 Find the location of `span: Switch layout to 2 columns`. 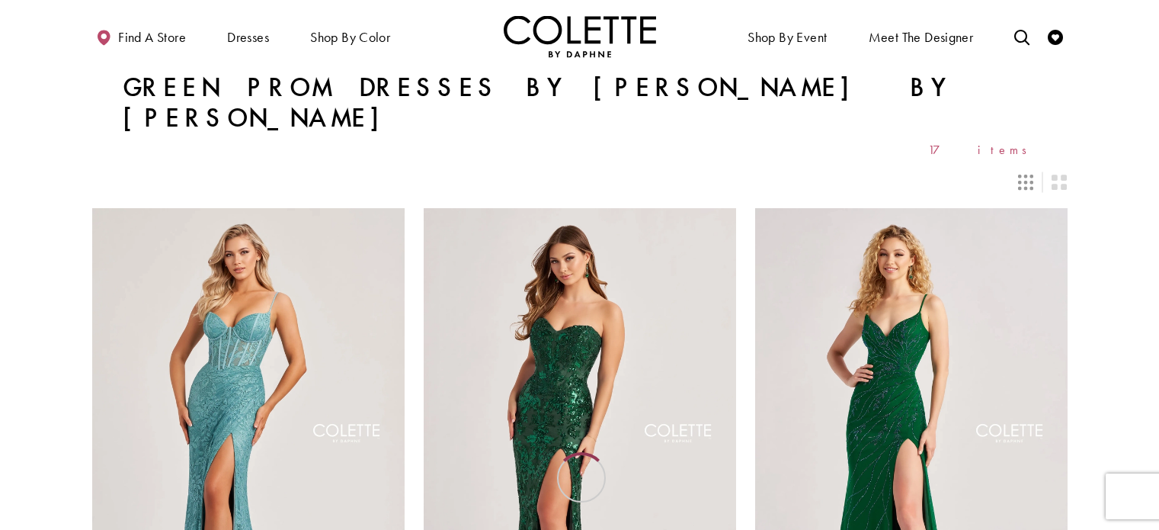

span: Switch layout to 2 columns is located at coordinates (1060, 182).